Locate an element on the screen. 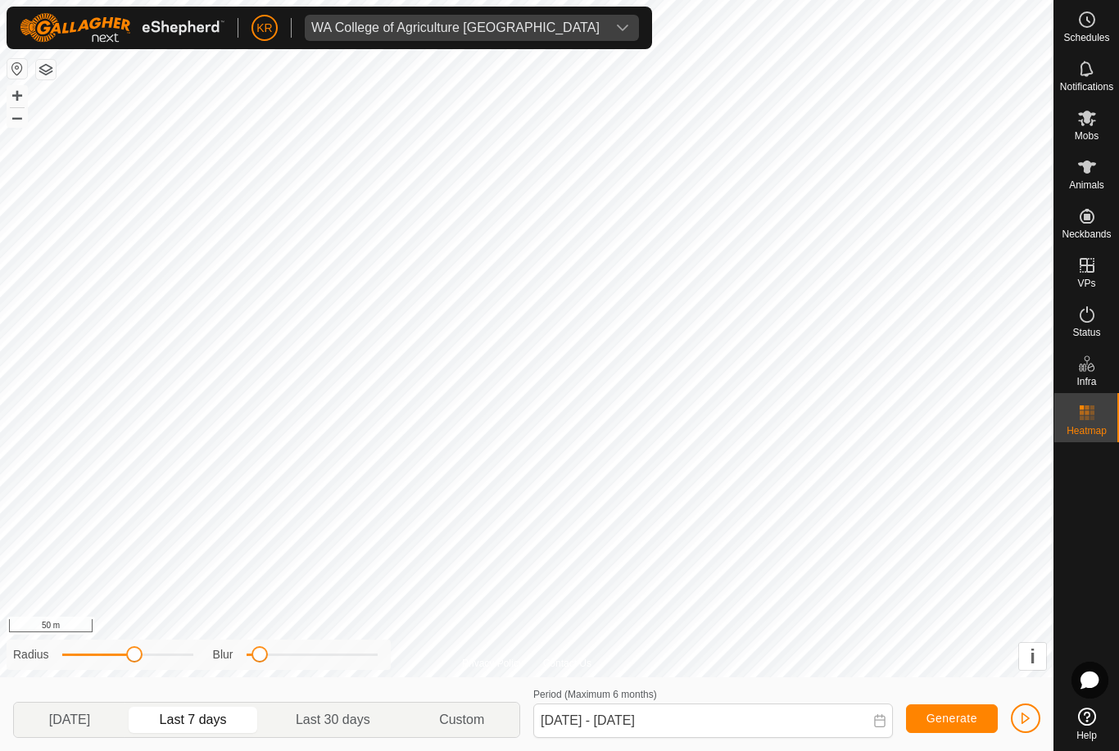 The width and height of the screenshot is (1119, 751). img: Gallagher Logo is located at coordinates (122, 28).